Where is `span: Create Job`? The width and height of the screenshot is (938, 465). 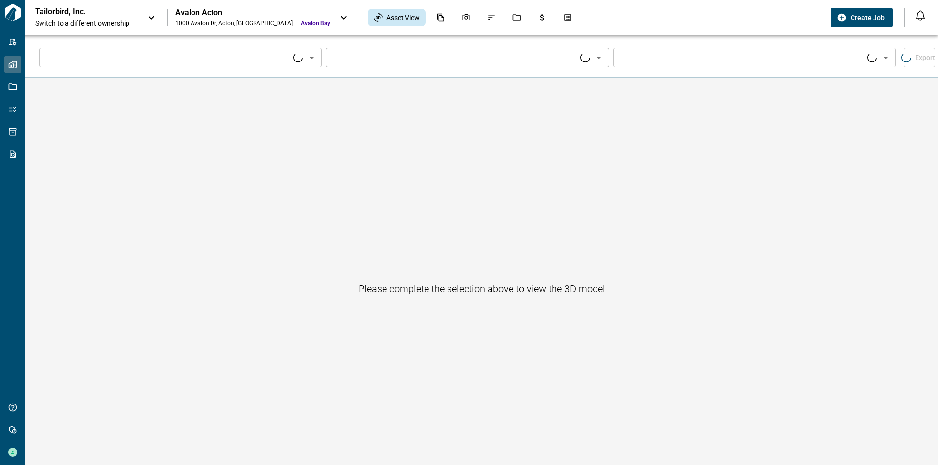
span: Create Job is located at coordinates (867, 18).